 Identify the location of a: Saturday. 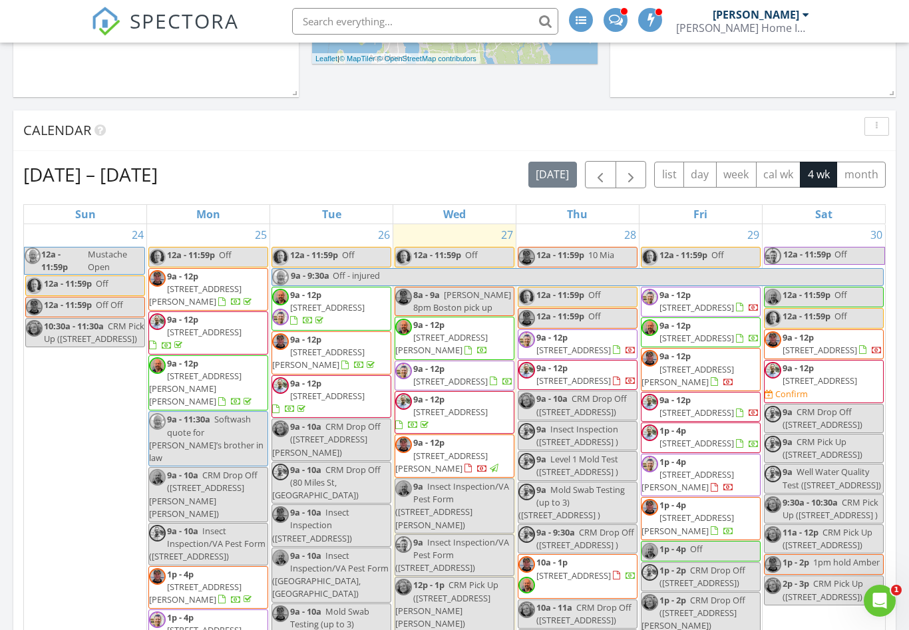
(824, 214).